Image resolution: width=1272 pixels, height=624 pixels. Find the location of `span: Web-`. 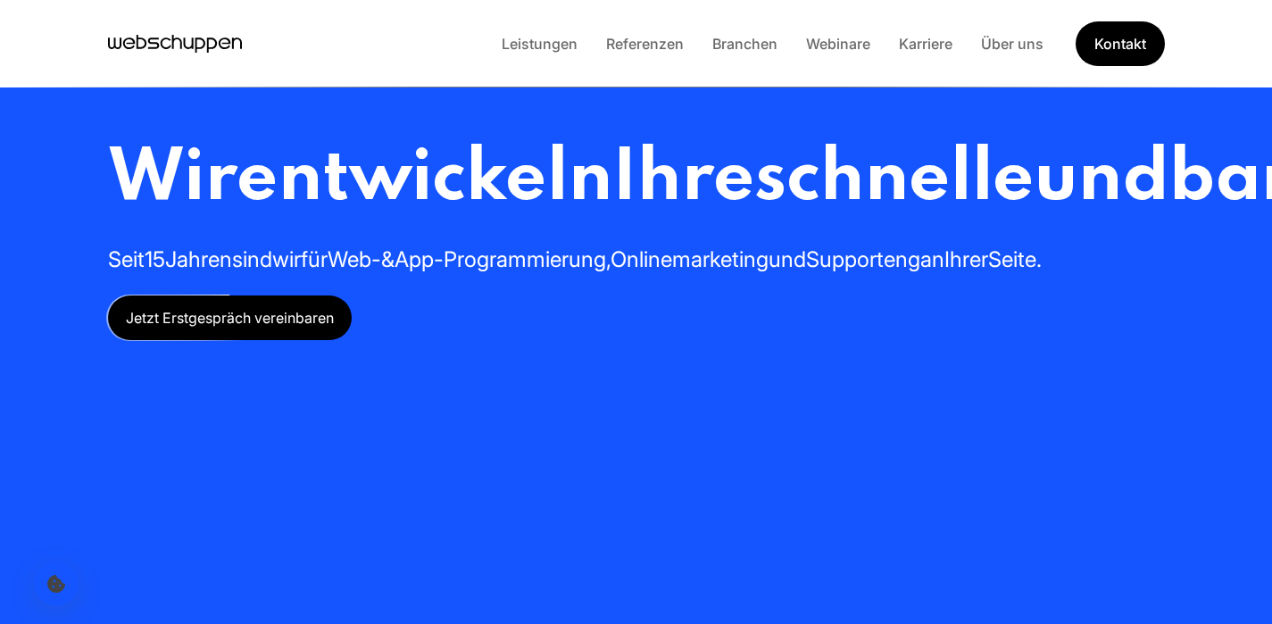

span: Web- is located at coordinates (354, 259).